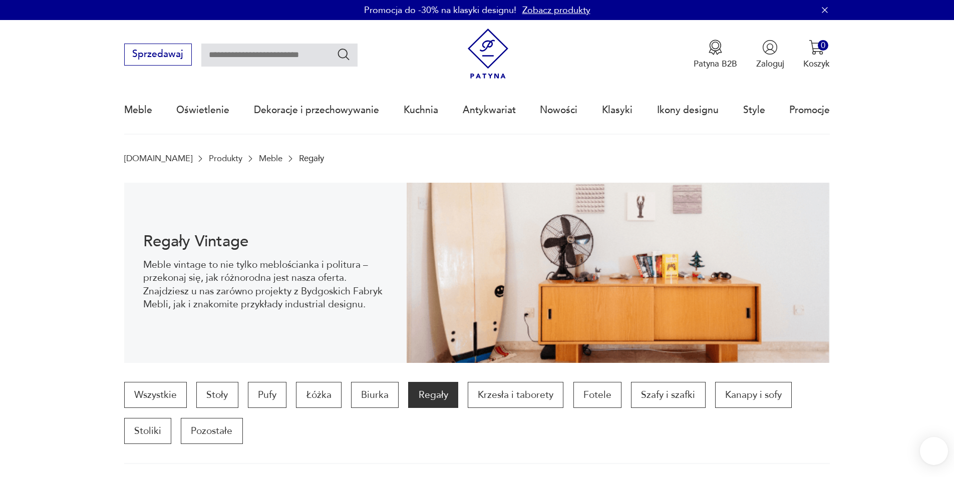 This screenshot has width=954, height=477. What do you see at coordinates (816, 55) in the screenshot?
I see `button: 0Koszyk` at bounding box center [816, 55].